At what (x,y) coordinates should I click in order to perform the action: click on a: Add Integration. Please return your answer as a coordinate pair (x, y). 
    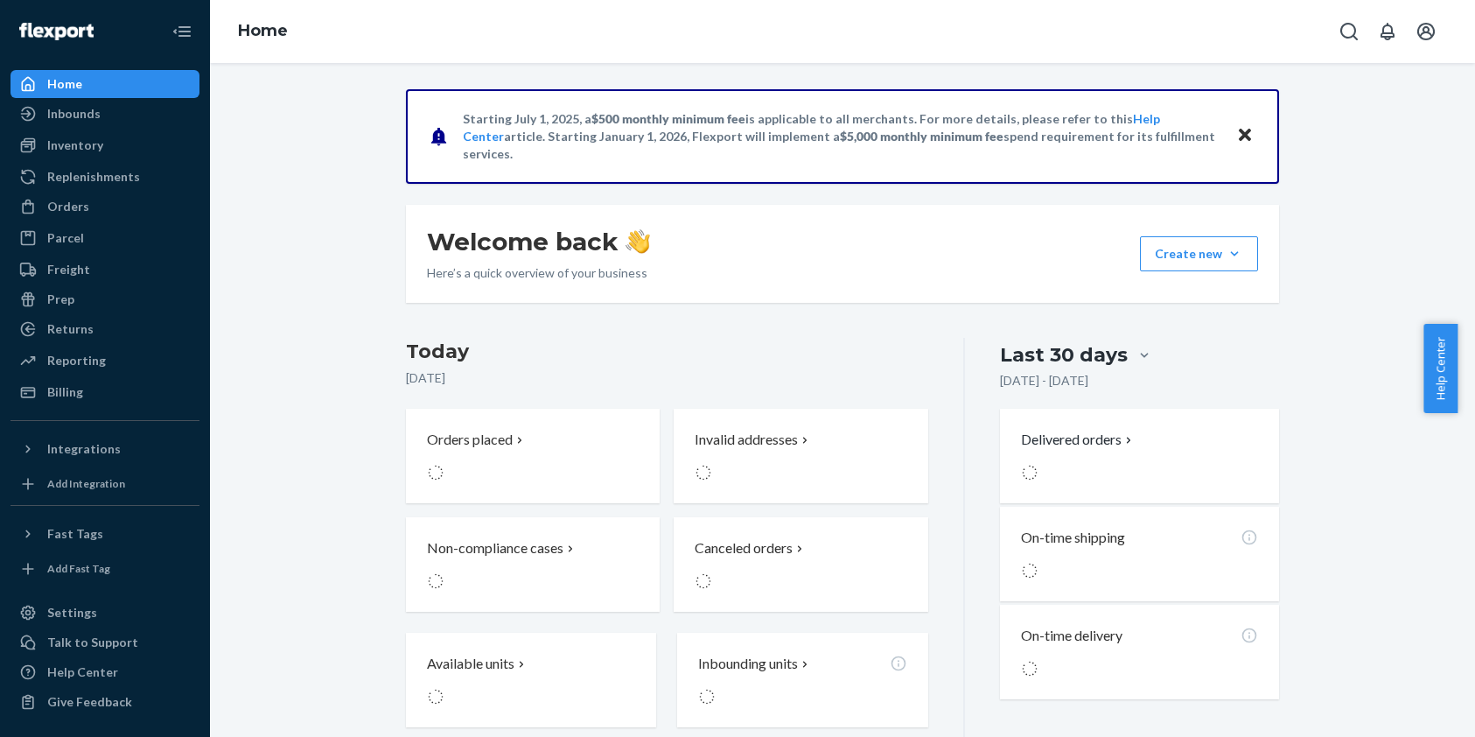
    Looking at the image, I should click on (105, 484).